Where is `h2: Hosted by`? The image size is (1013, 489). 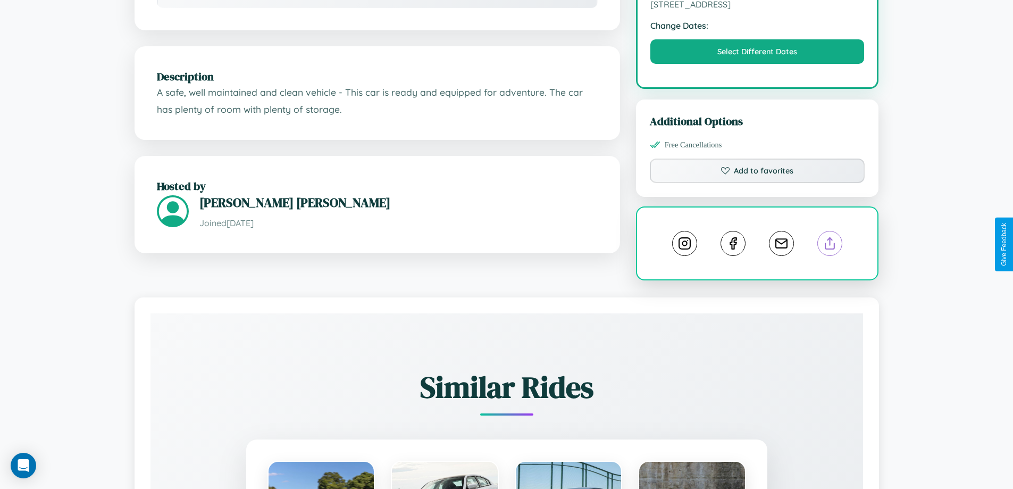 h2: Hosted by is located at coordinates (377, 186).